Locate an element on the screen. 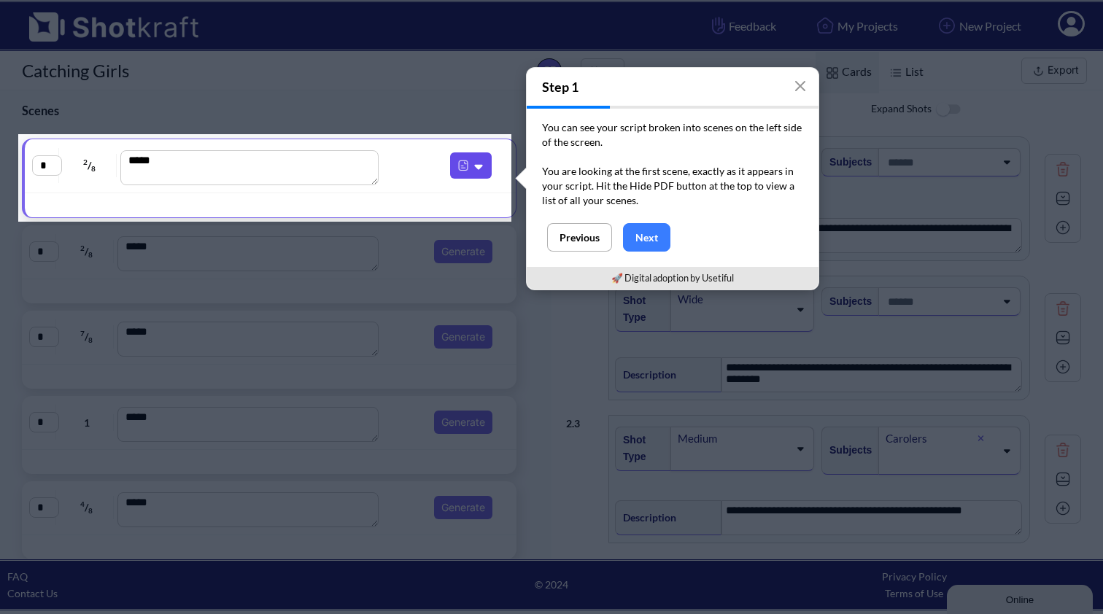 Image resolution: width=1103 pixels, height=614 pixels. div: Online is located at coordinates (73, 18).